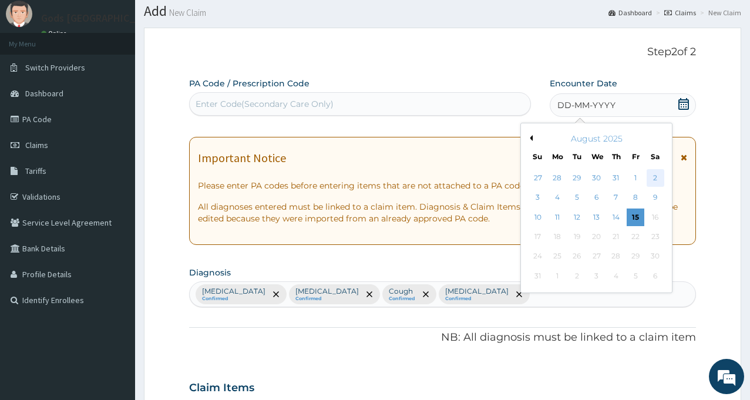 Image resolution: width=750 pixels, height=400 pixels. What do you see at coordinates (537, 178) in the screenshot?
I see `div: Choose Sunday, July 27th, 2025` at bounding box center [537, 178].